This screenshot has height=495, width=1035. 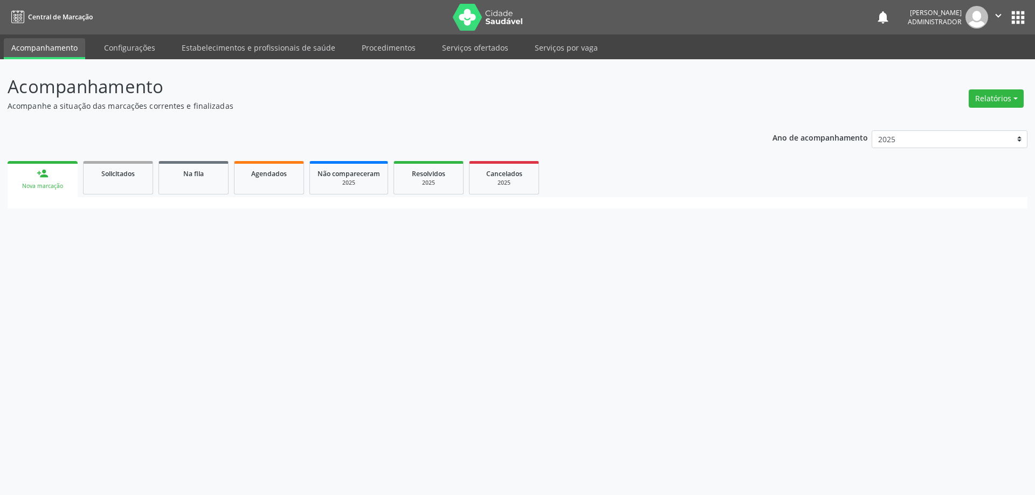 I want to click on button: Relatórios, so click(x=996, y=99).